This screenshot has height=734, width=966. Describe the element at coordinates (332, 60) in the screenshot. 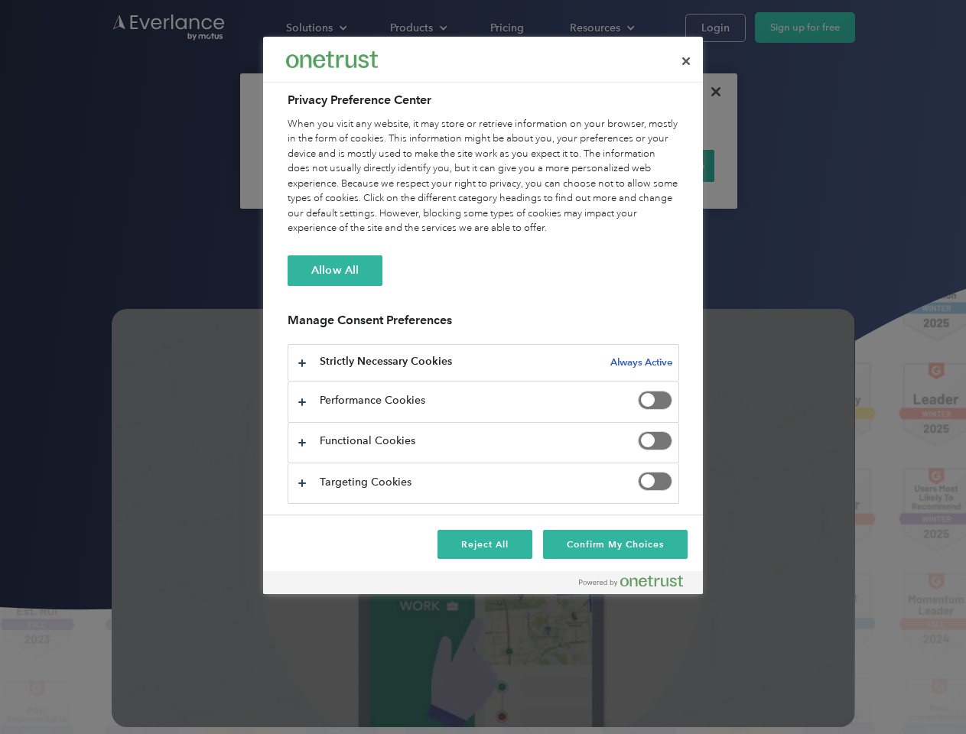

I see `div: Everlance` at that location.